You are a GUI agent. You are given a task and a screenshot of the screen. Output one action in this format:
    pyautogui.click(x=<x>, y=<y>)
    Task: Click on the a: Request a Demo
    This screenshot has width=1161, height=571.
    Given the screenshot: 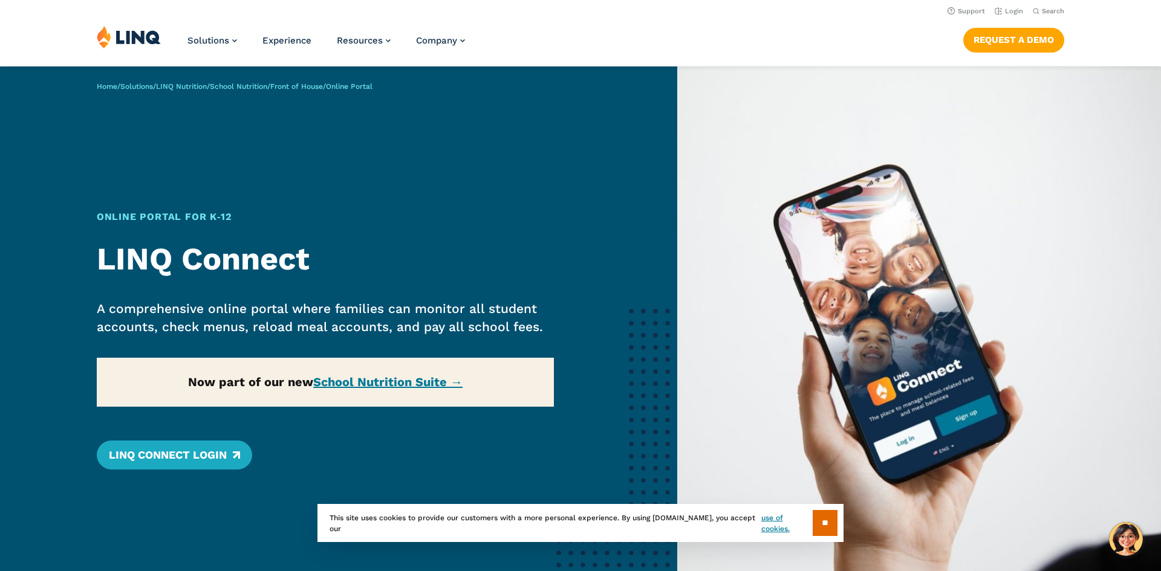 What is the action you would take?
    pyautogui.click(x=1013, y=40)
    